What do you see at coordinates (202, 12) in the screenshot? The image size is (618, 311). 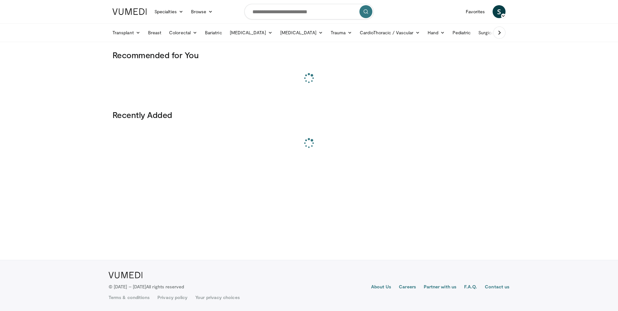 I see `a: Browse` at bounding box center [202, 12].